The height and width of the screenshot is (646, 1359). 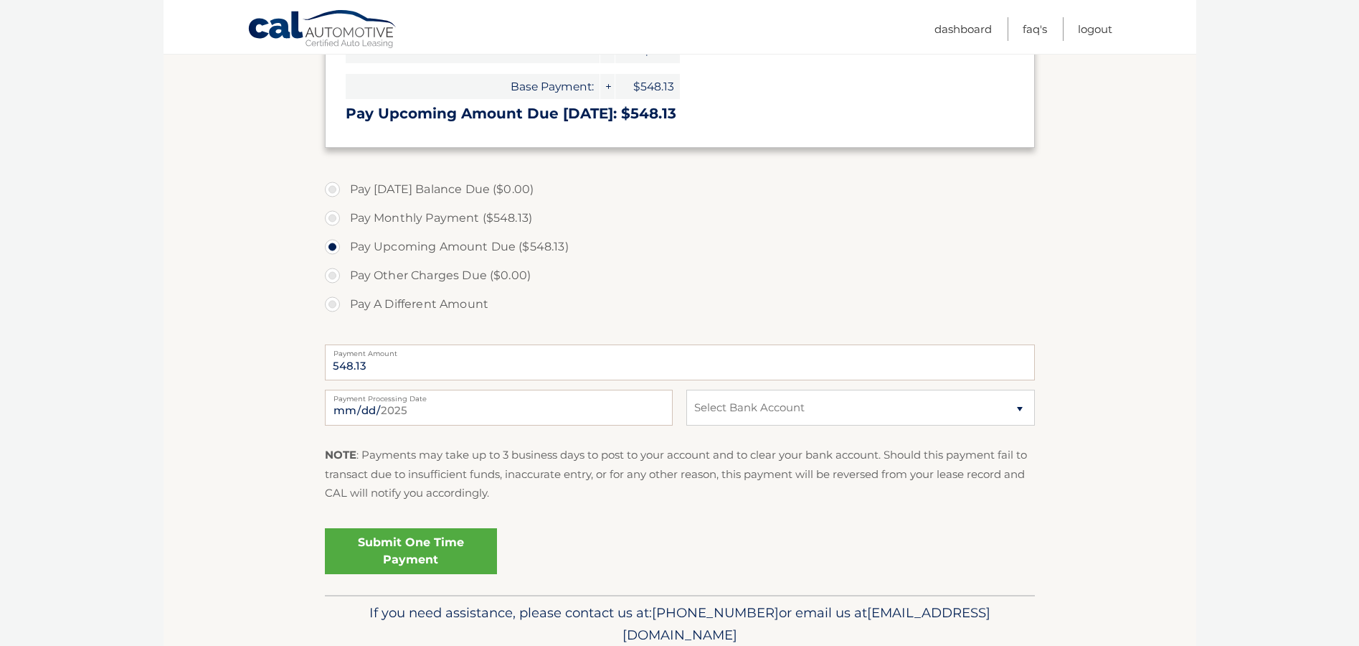 I want to click on label: Pay Monthly Payment ($548.13), so click(x=680, y=218).